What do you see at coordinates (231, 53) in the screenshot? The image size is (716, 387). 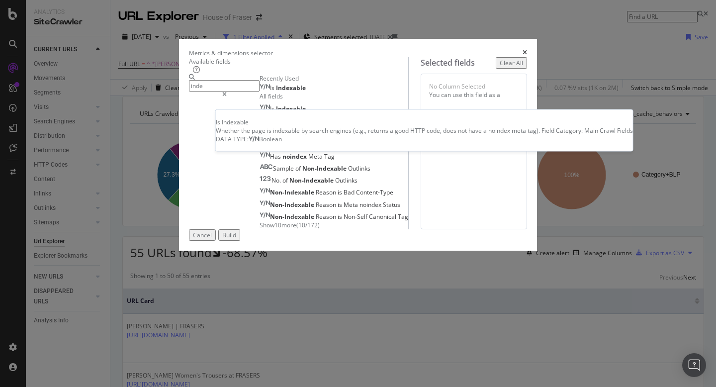 I see `div: Metrics & dimensions selector` at bounding box center [231, 53].